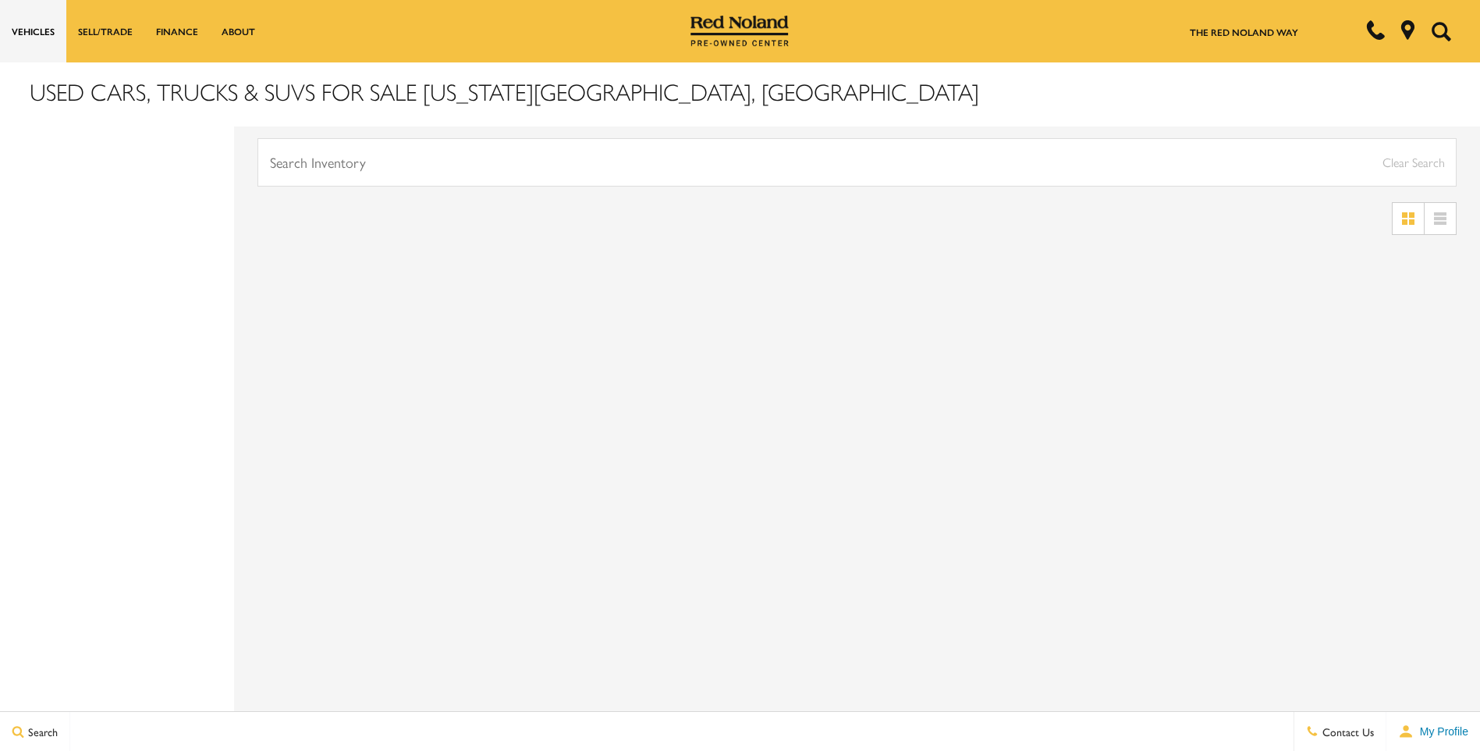 This screenshot has height=751, width=1480. Describe the element at coordinates (41, 731) in the screenshot. I see `span: Search` at that location.